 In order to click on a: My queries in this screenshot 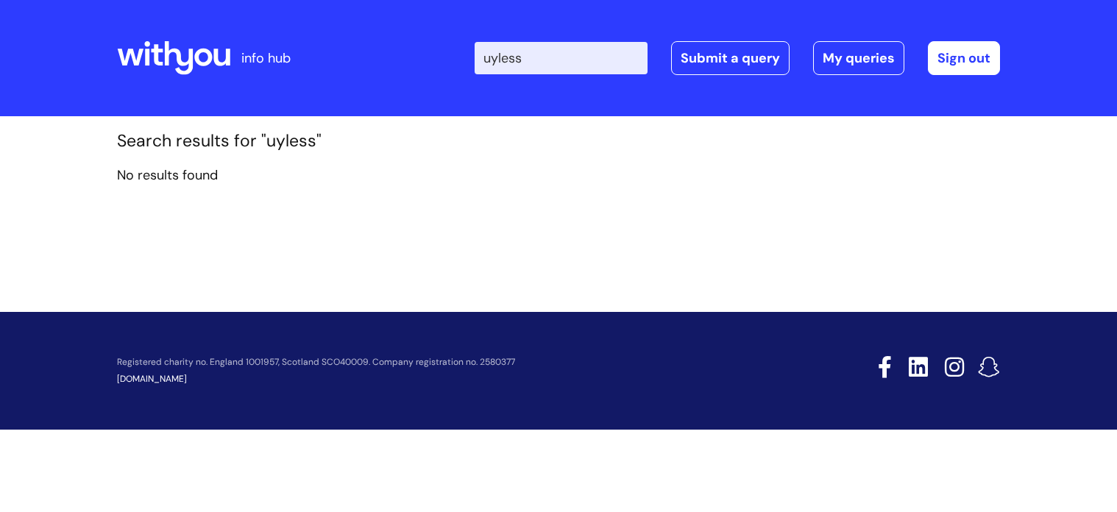, I will do `click(859, 58)`.